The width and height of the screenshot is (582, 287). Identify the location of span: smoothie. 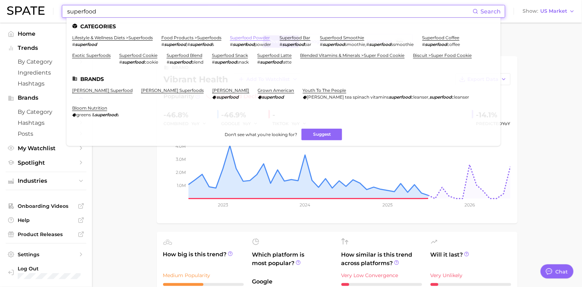
(355, 44).